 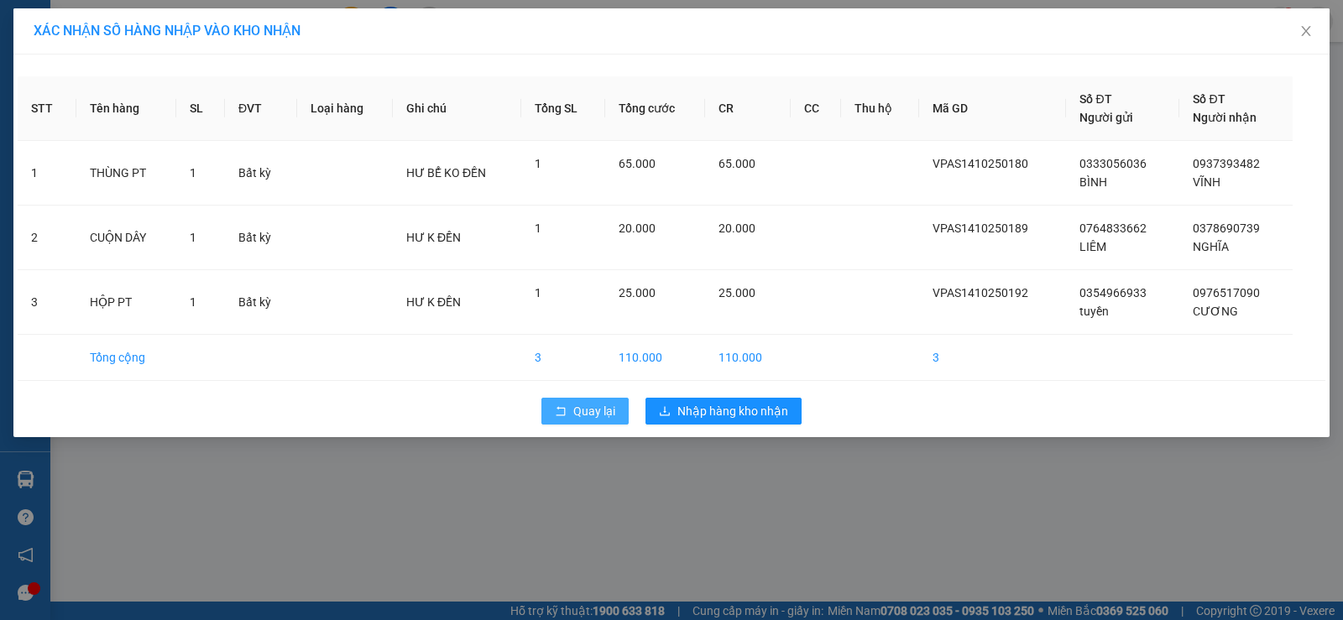 What do you see at coordinates (733, 411) in the screenshot?
I see `span: Nhập hàng kho nhận` at bounding box center [733, 411].